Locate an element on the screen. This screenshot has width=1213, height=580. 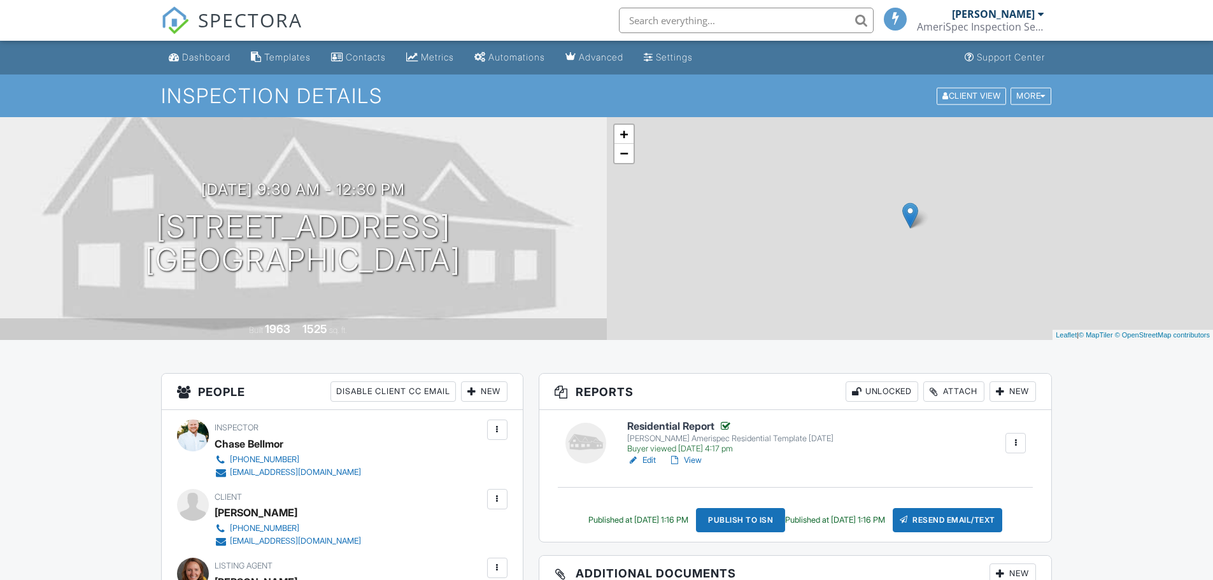
div: Resend Email/Text is located at coordinates (948, 520).